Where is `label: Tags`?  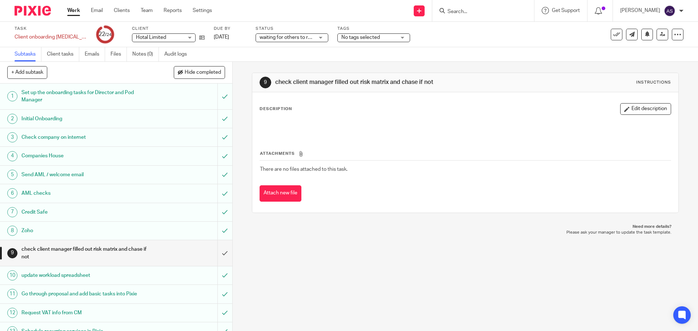
label: Tags is located at coordinates (373, 29).